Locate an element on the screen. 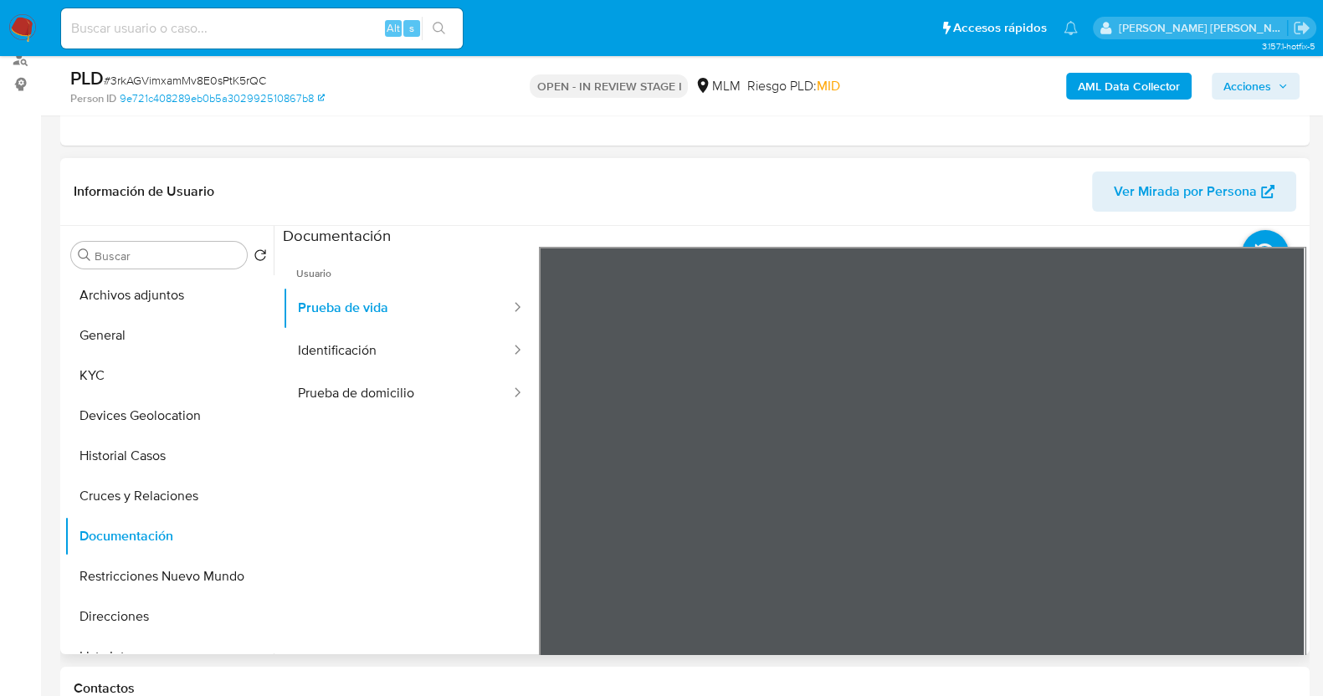 The width and height of the screenshot is (1323, 696). button: Documentación is located at coordinates (169, 537).